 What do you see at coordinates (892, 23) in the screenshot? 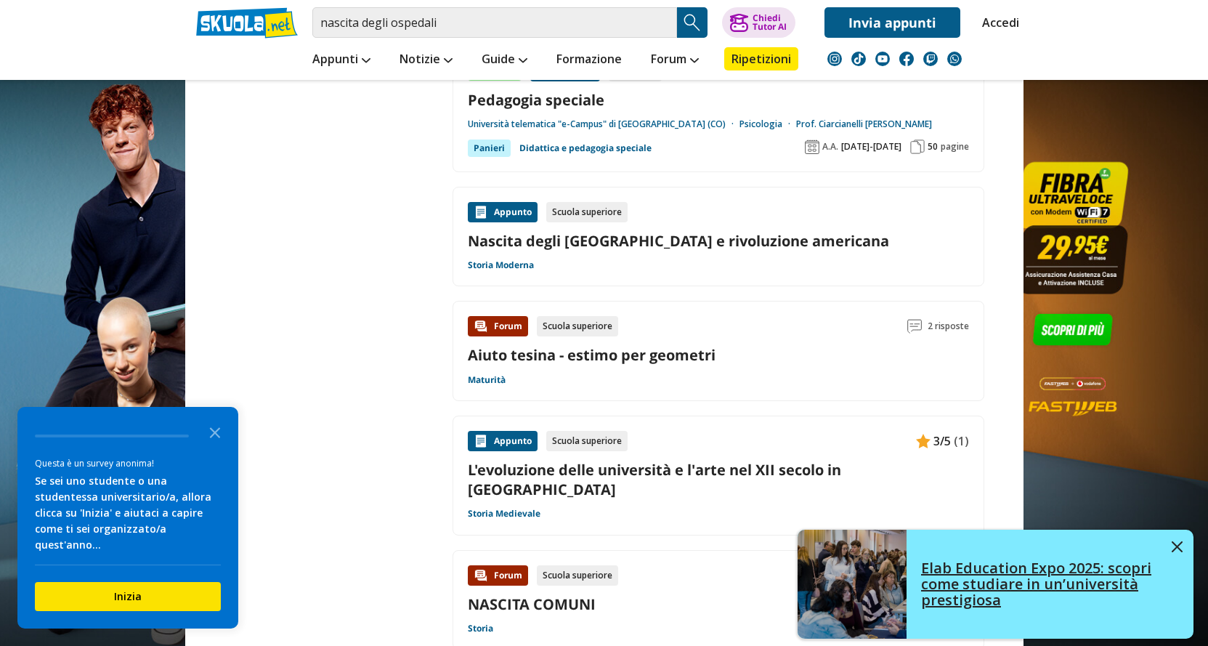
I see `a: Invia appunti` at bounding box center [892, 23].